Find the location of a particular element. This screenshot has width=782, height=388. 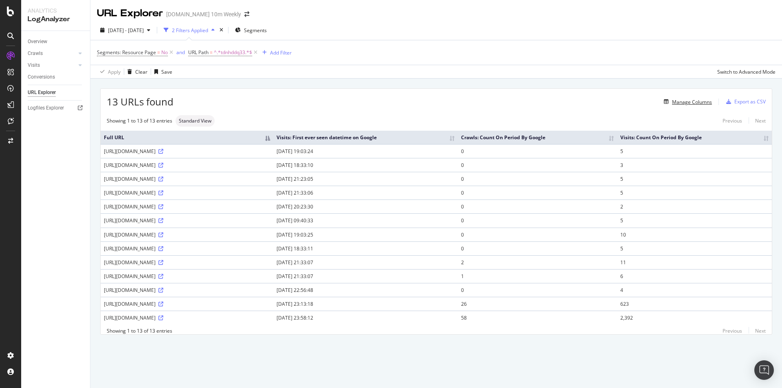

div: Save is located at coordinates (167, 72).